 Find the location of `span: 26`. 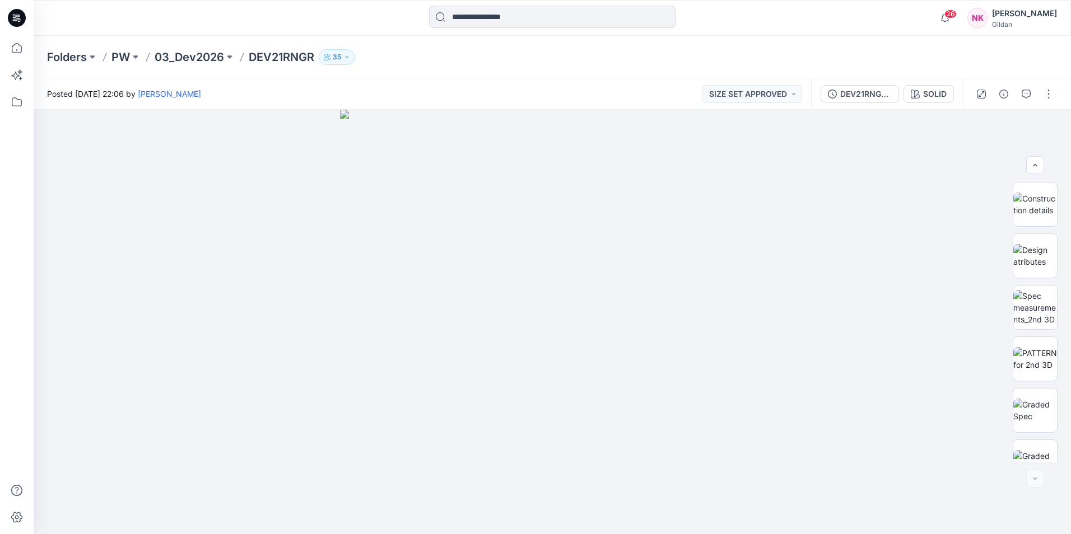

span: 26 is located at coordinates (951, 14).